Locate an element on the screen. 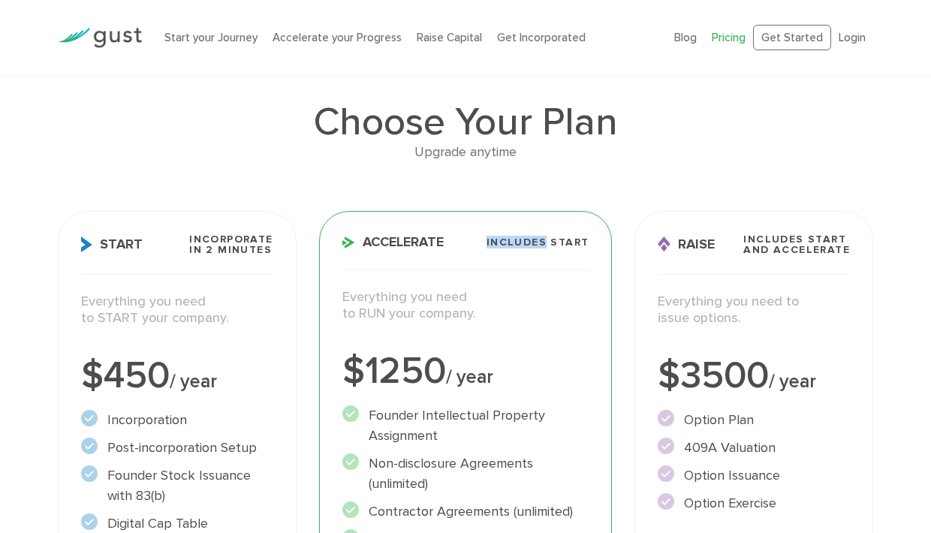 This screenshot has height=533, width=931. img: Accelerate Icon is located at coordinates (348, 243).